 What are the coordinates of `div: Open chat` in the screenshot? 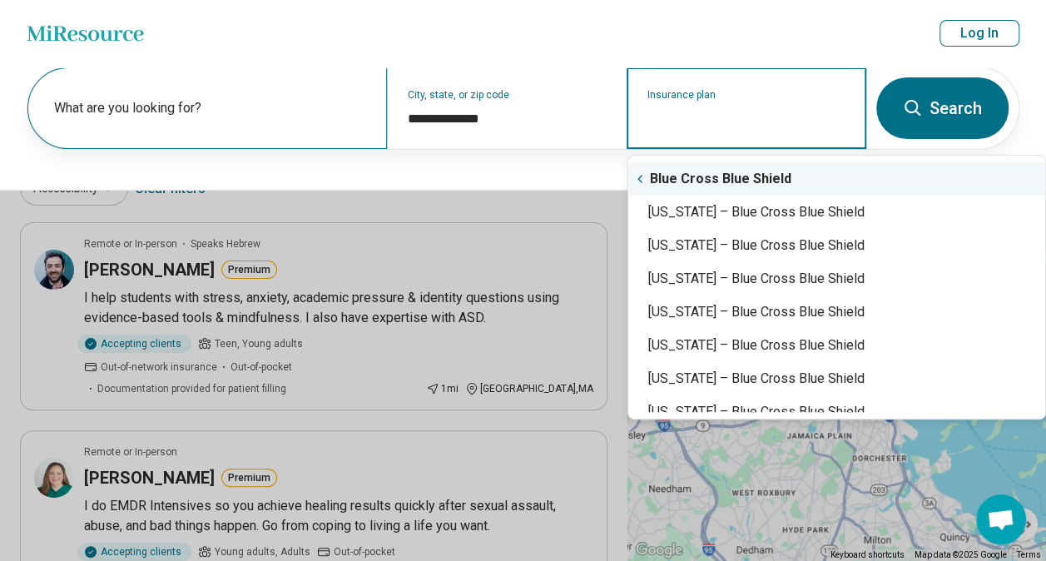 It's located at (1001, 519).